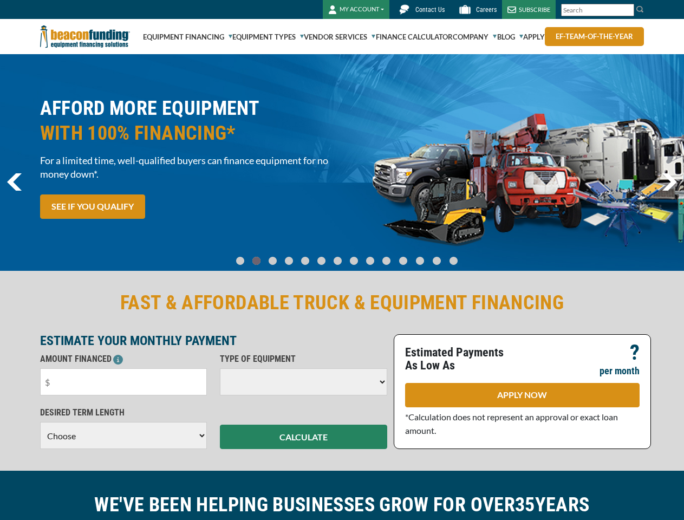  I want to click on a: Equipment Financing, so click(187, 37).